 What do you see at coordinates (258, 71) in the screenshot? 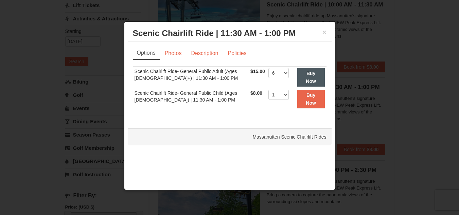
I see `span: $15.00` at bounding box center [258, 71].